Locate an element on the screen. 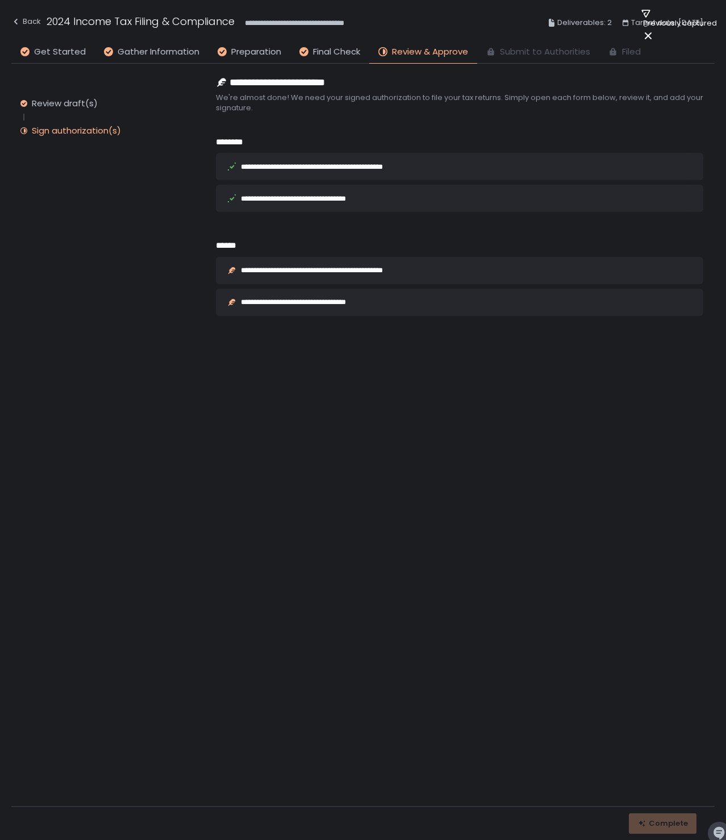 The image size is (726, 840). span: Submit to Authorities is located at coordinates (545, 52).